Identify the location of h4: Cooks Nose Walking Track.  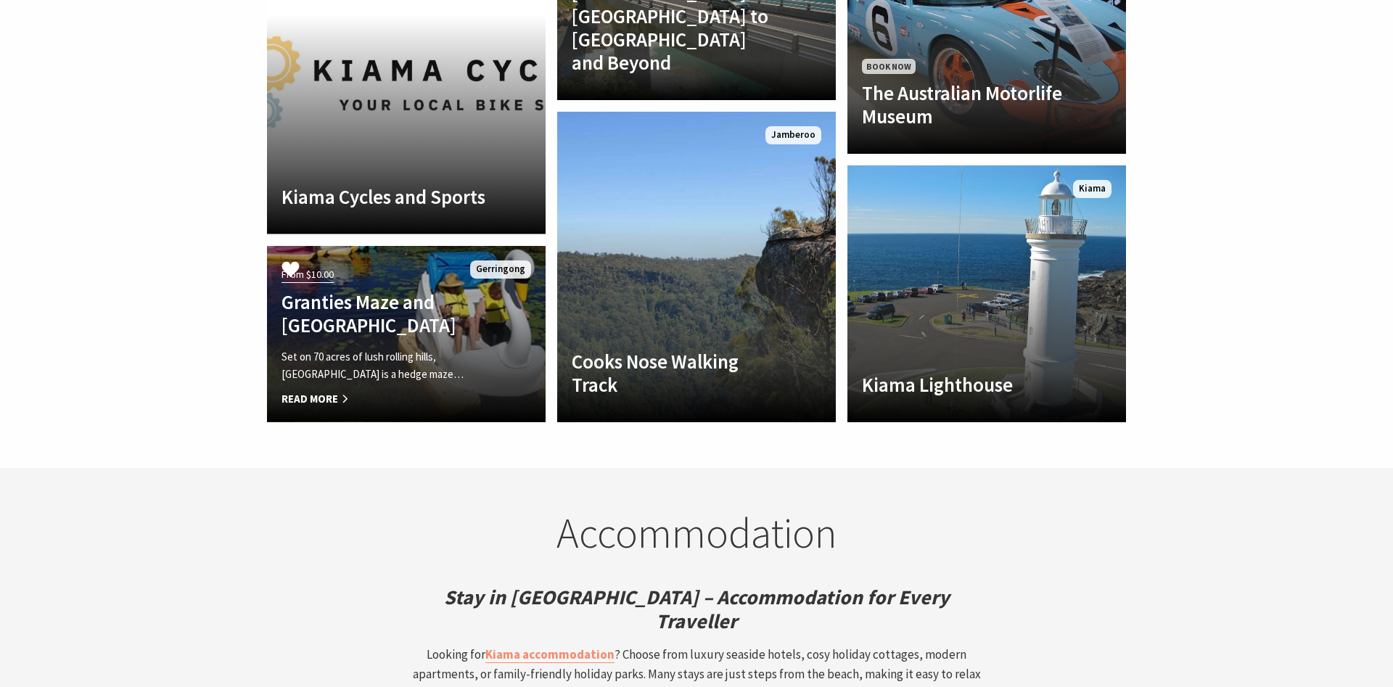
(676, 373).